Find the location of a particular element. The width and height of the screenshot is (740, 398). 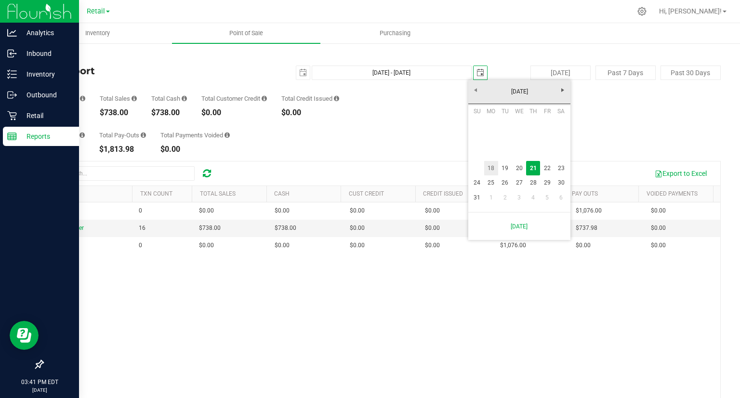

a: Next is located at coordinates (563, 90).